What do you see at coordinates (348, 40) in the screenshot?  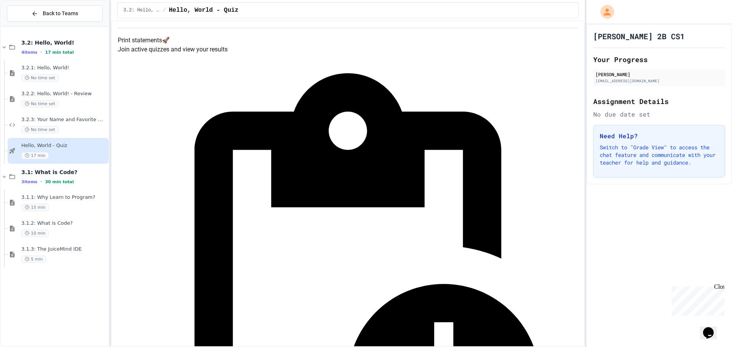 I see `h4: Print statements 🚀` at bounding box center [348, 40].